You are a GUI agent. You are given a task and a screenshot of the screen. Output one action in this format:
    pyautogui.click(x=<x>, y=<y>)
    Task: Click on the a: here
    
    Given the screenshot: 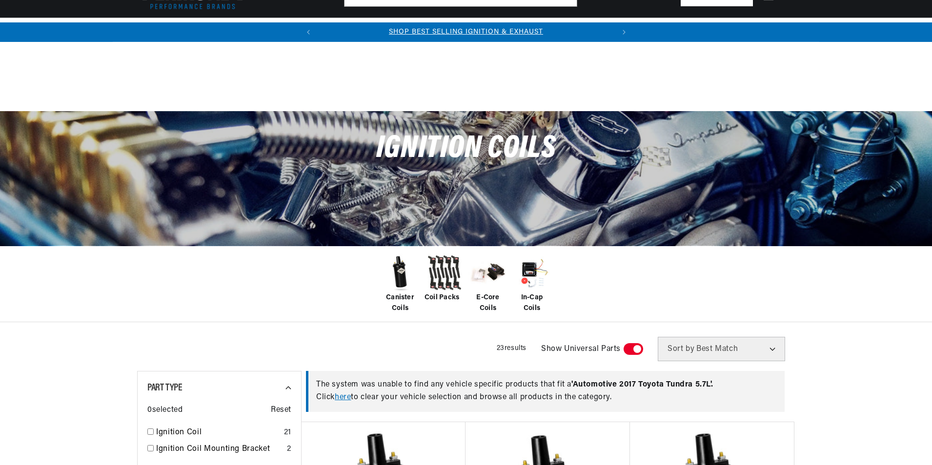 What is the action you would take?
    pyautogui.click(x=342, y=398)
    